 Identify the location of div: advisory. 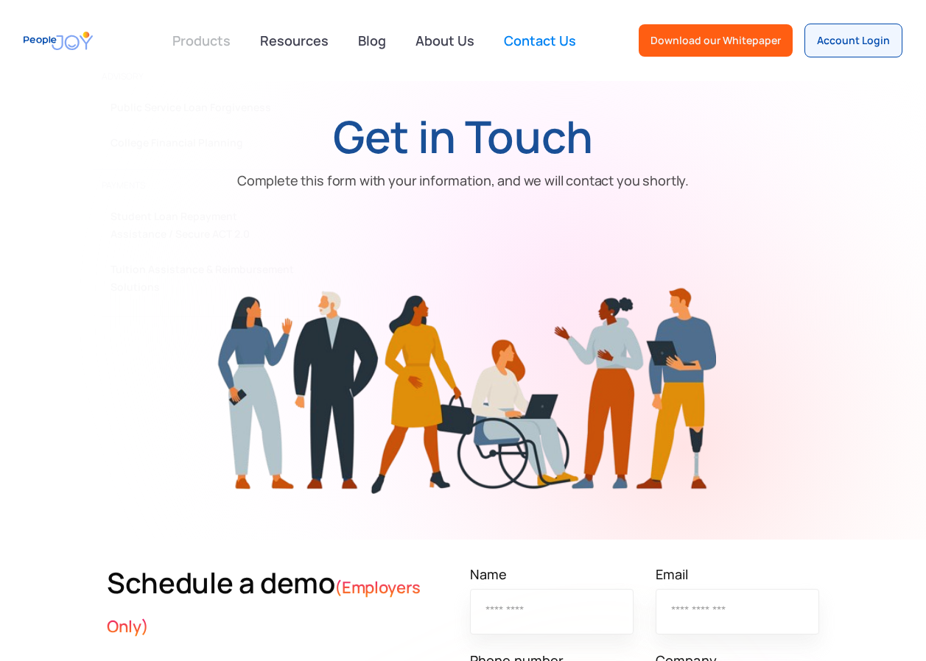
(211, 77).